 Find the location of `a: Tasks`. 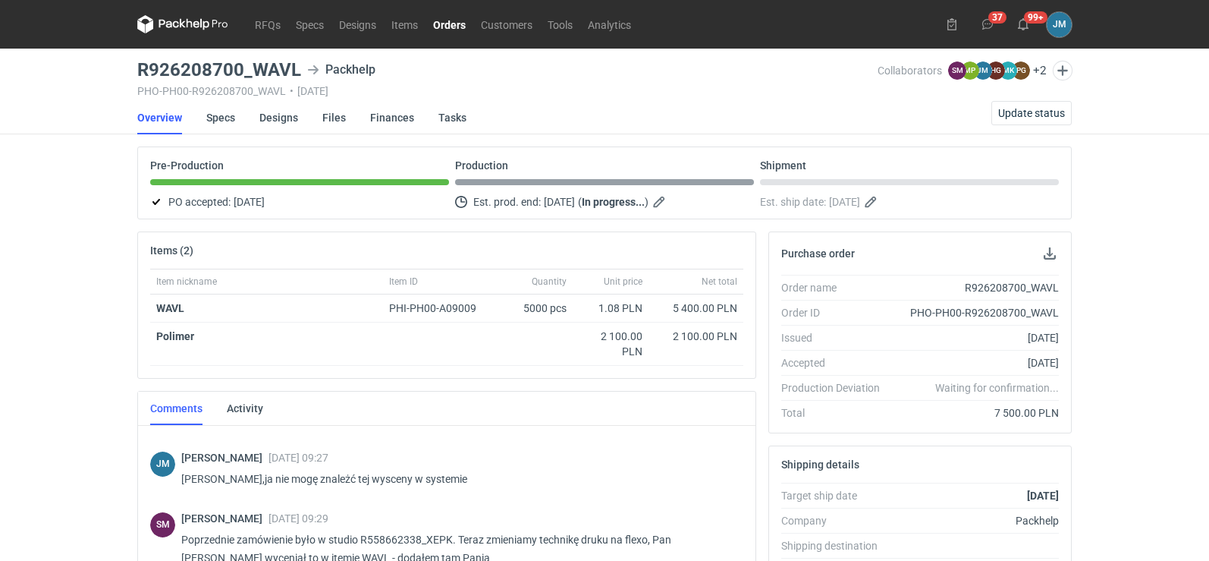

a: Tasks is located at coordinates (452, 118).